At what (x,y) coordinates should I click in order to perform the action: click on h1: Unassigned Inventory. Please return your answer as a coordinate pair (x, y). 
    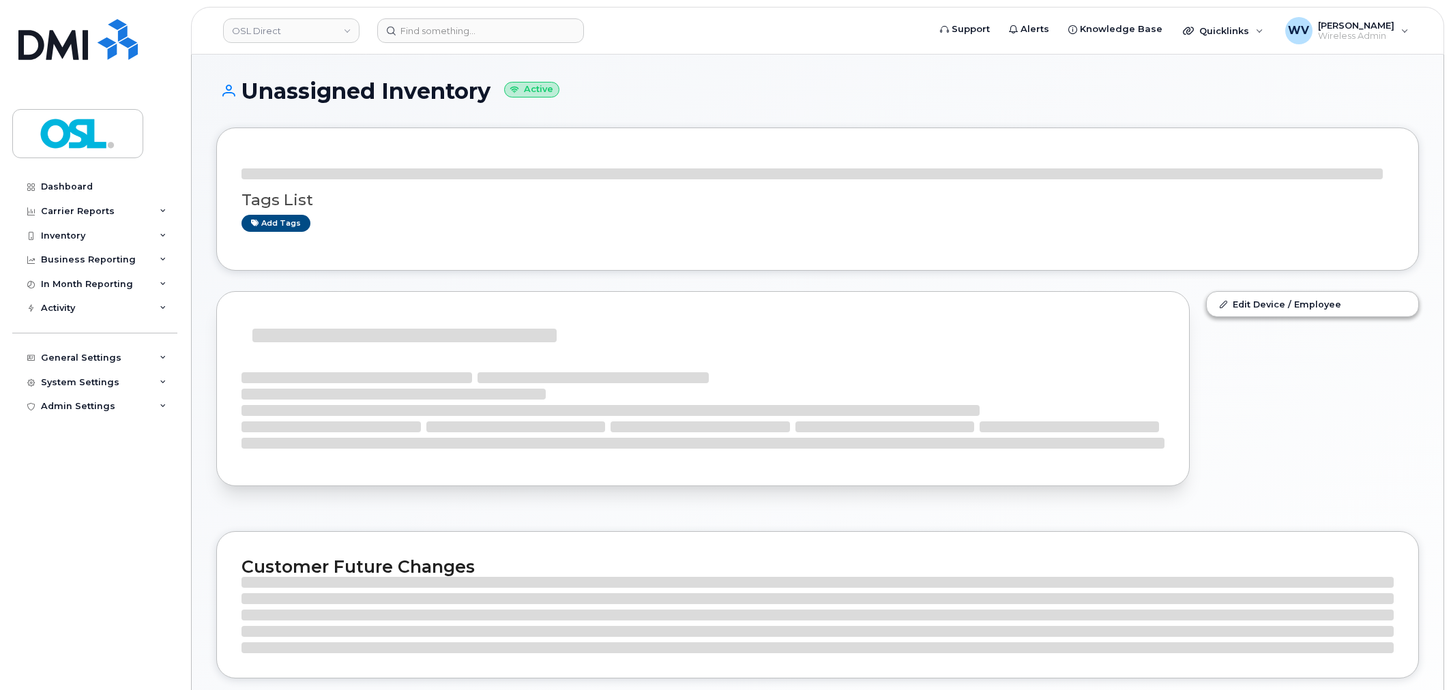
    Looking at the image, I should click on (817, 91).